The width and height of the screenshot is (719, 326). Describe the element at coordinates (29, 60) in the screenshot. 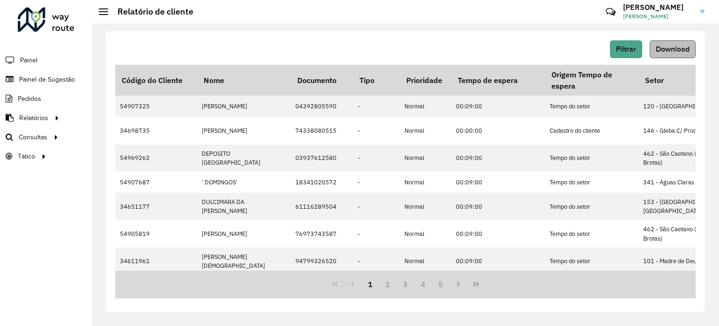

I see `span: Painel` at that location.